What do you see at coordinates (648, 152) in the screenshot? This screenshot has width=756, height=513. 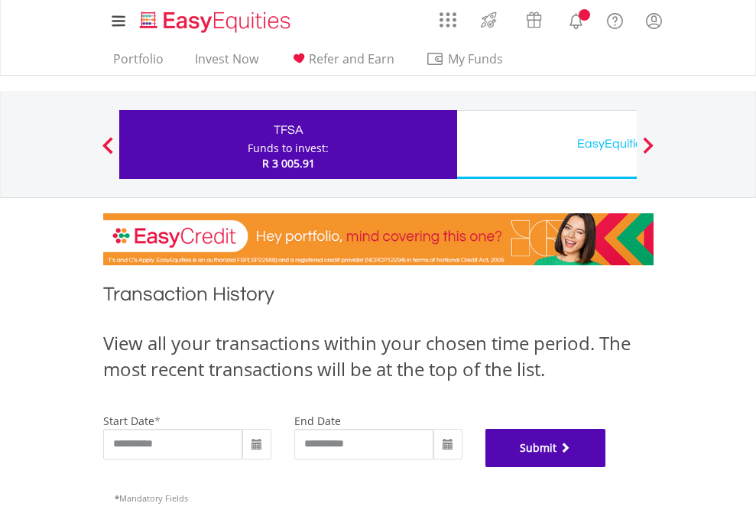 I see `button: Next` at bounding box center [648, 152].